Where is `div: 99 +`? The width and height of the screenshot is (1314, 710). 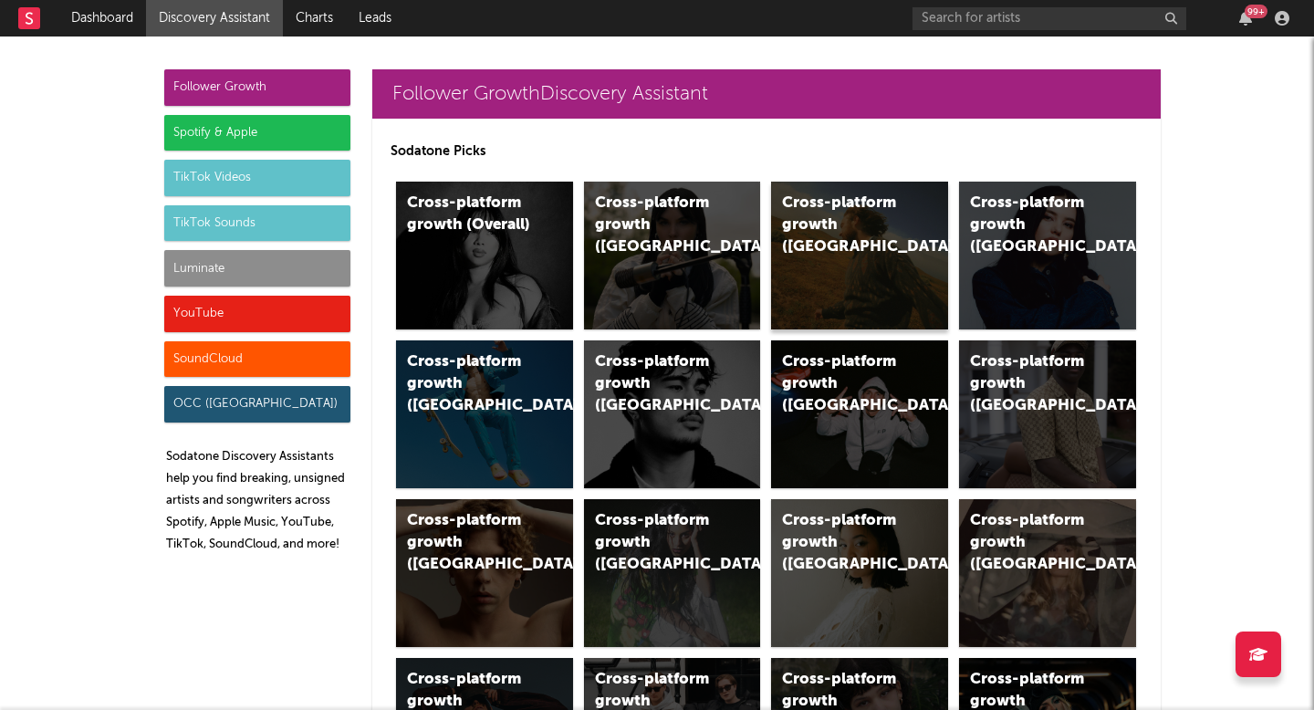 div: 99 + is located at coordinates (1255, 11).